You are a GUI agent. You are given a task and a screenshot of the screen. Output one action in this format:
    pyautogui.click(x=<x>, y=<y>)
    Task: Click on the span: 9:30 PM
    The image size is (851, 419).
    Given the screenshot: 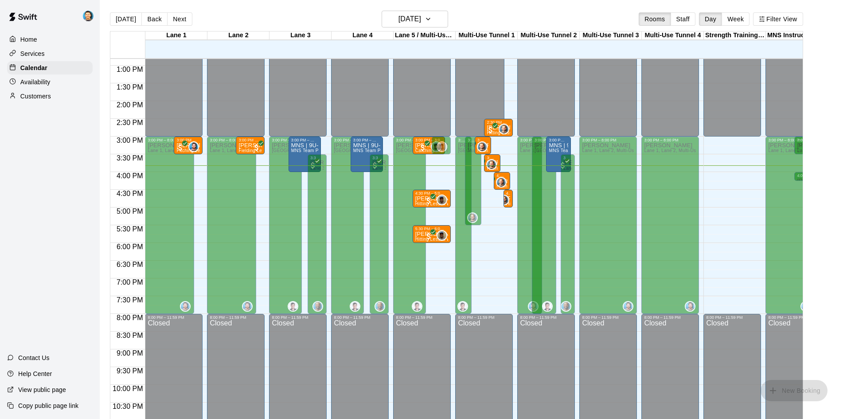 What is the action you would take?
    pyautogui.click(x=130, y=371)
    